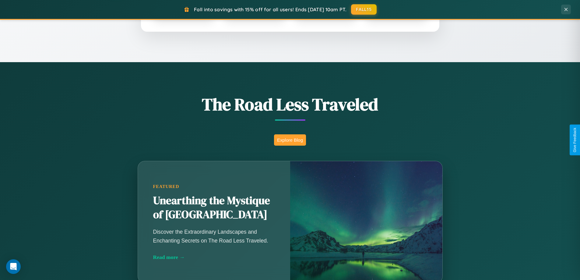 The height and width of the screenshot is (280, 580). Describe the element at coordinates (575, 140) in the screenshot. I see `div: Give Feedback` at that location.